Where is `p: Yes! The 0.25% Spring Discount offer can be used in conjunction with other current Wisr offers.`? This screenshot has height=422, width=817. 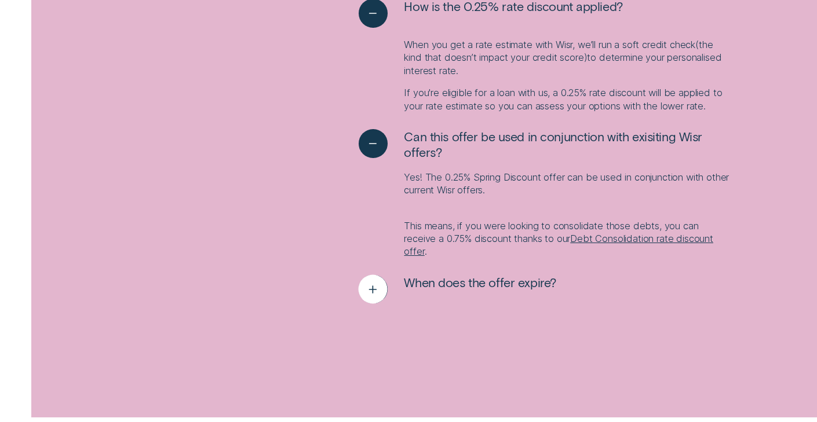
p: Yes! The 0.25% Spring Discount offer can be used in conjunction with other current Wisr offers. is located at coordinates (567, 184).